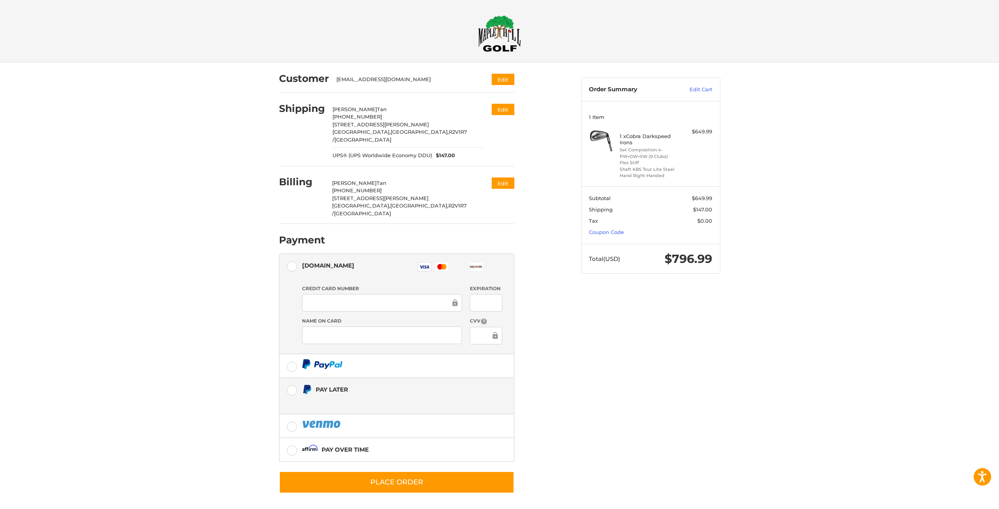  What do you see at coordinates (302, 182) in the screenshot?
I see `h2: Billing` at bounding box center [302, 182].